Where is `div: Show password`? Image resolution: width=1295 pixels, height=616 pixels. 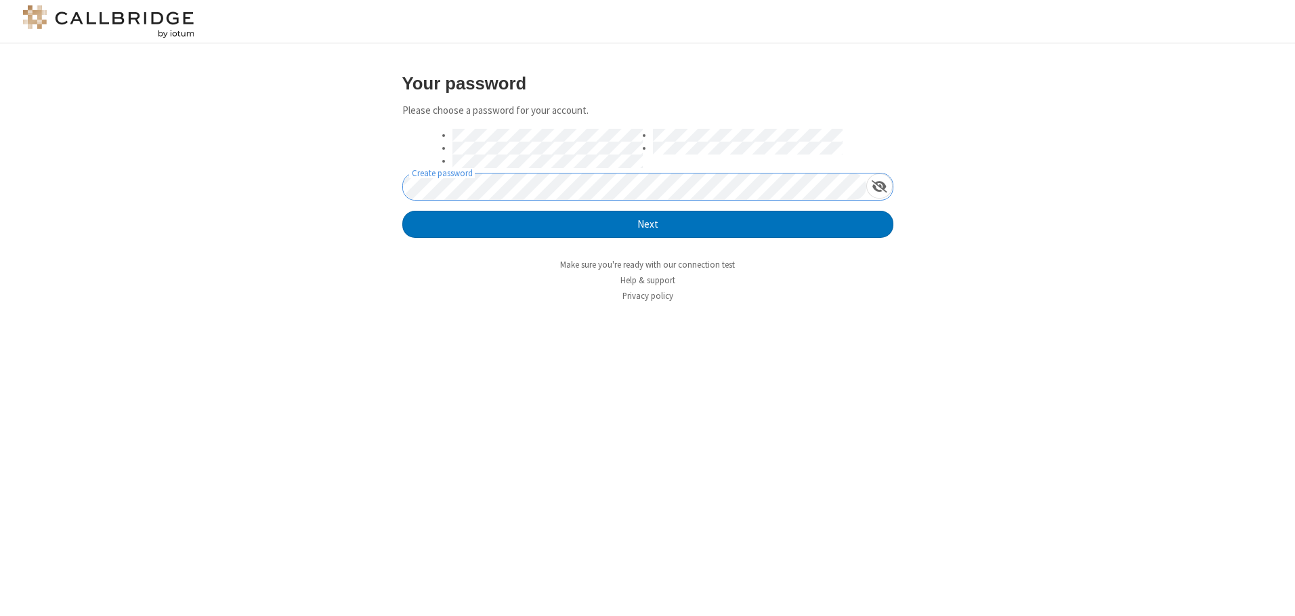 div: Show password is located at coordinates (879, 186).